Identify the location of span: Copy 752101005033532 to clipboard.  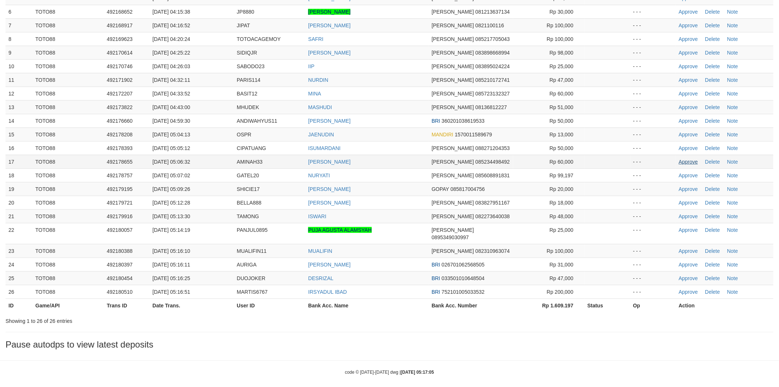
(463, 292).